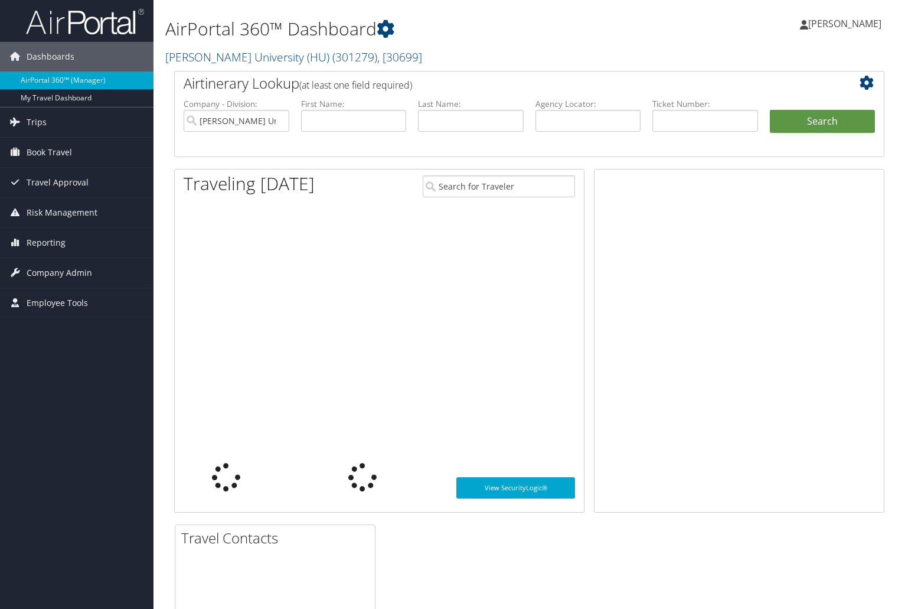 This screenshot has width=905, height=609. Describe the element at coordinates (354, 104) in the screenshot. I see `label: First Name:` at that location.